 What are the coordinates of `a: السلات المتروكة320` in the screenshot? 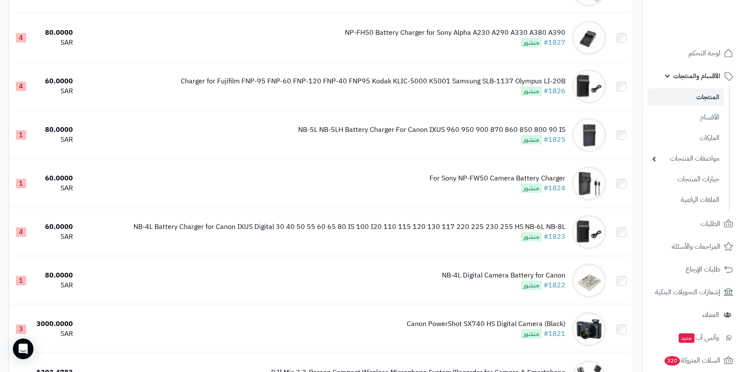 It's located at (693, 360).